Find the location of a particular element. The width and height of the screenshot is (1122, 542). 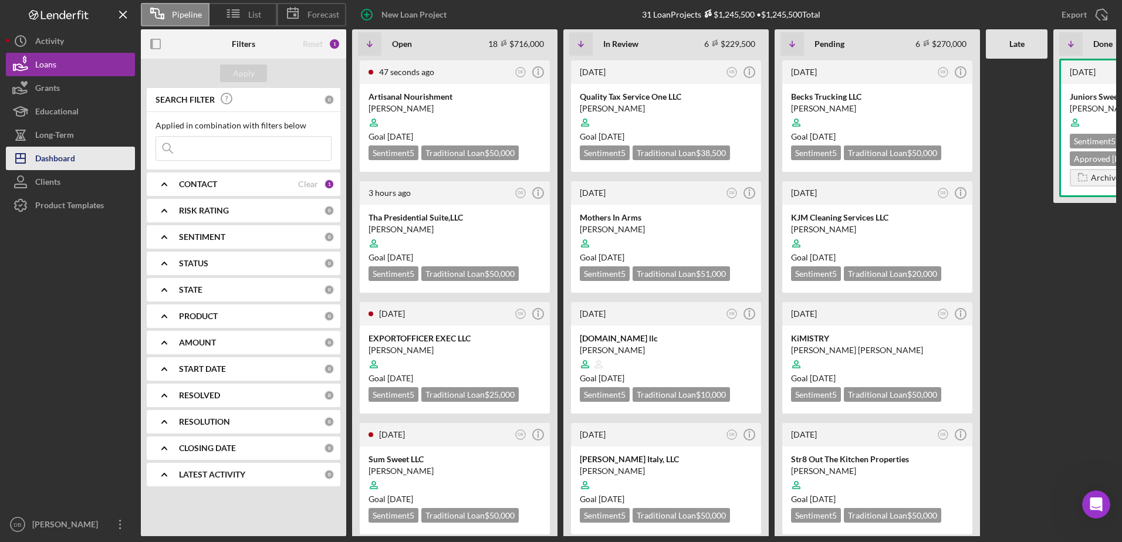

div: 6 $229,500 is located at coordinates (730, 43).